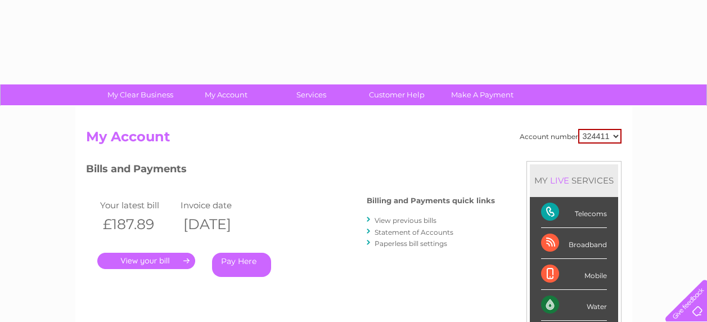 The height and width of the screenshot is (322, 707). I want to click on h2: My Account, so click(354, 139).